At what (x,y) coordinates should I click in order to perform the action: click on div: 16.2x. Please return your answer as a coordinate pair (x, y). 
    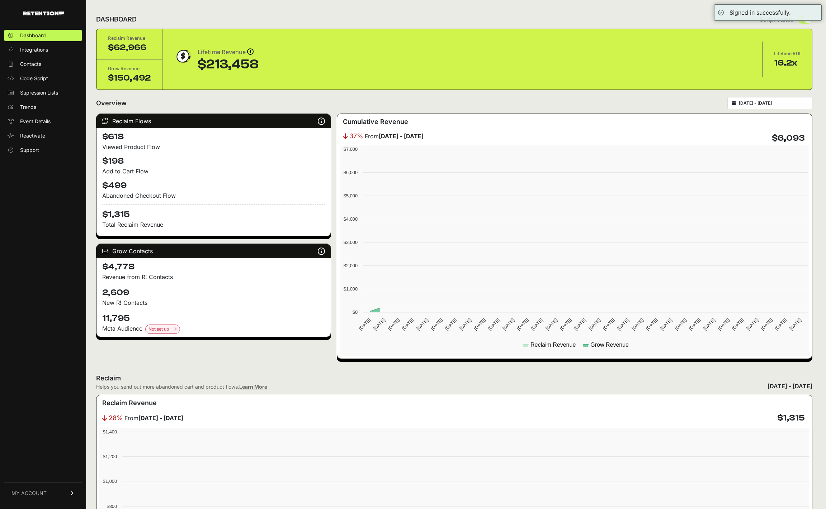
    Looking at the image, I should click on (787, 63).